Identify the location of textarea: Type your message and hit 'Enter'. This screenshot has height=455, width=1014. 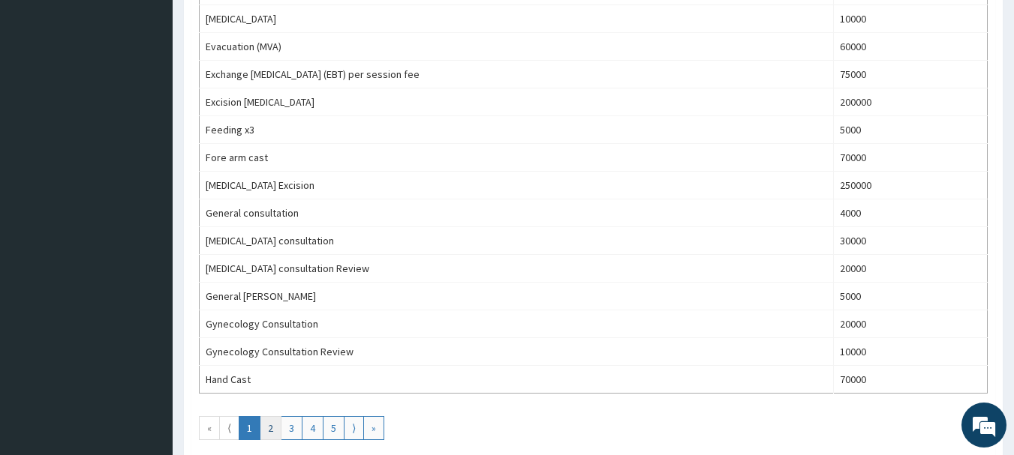
(146, 326).